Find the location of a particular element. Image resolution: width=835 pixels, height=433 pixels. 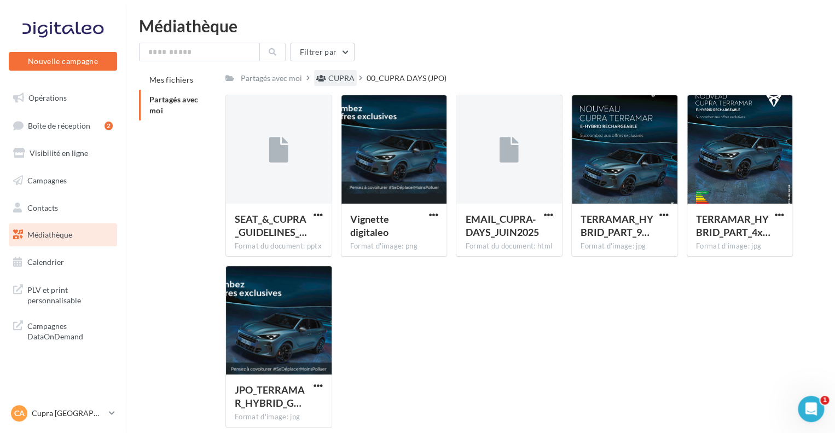

span: TERRAMAR_HYBRID_PART_9X16 copie is located at coordinates (617, 226).